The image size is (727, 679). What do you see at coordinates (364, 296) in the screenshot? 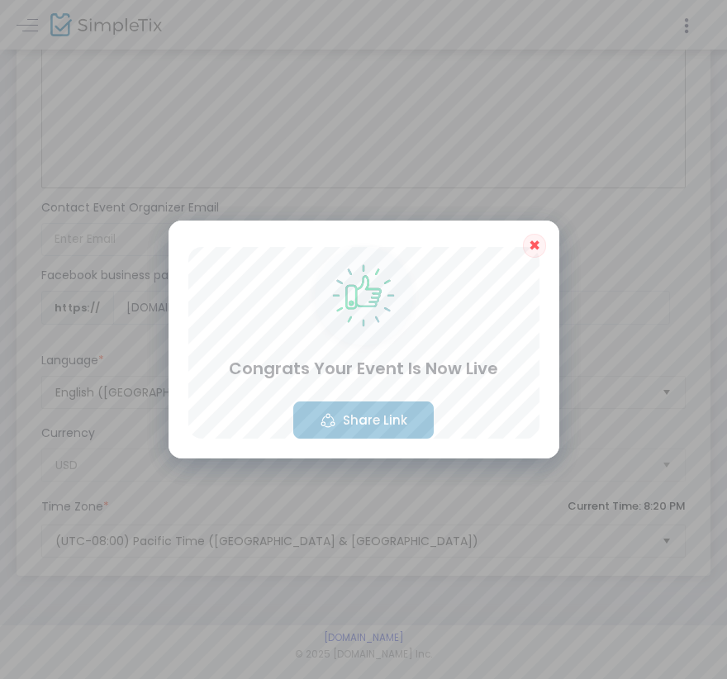
I see `img: Thumbs Up` at bounding box center [364, 296].